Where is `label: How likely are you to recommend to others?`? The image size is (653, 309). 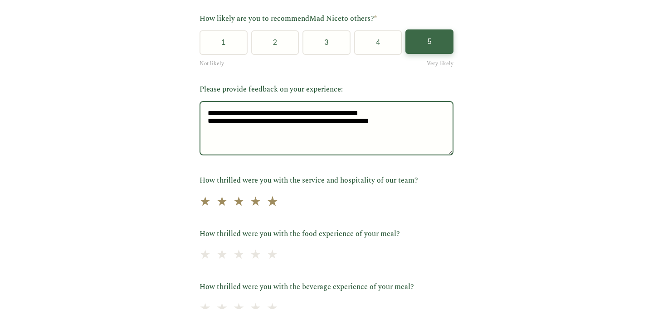 label: How likely are you to recommend to others? is located at coordinates (326, 19).